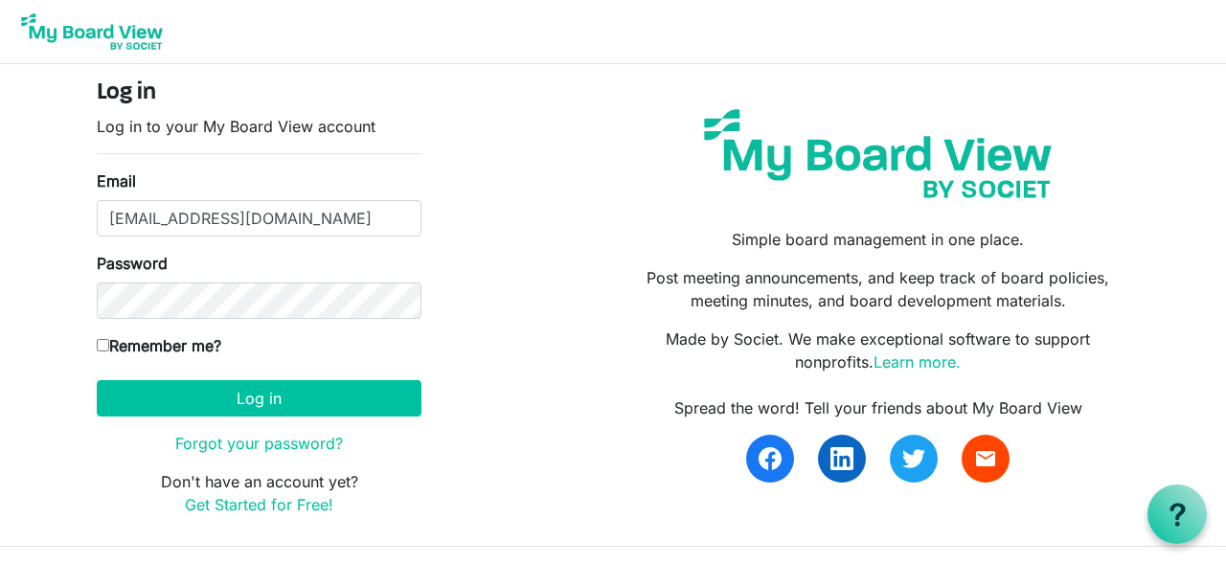  Describe the element at coordinates (985, 459) in the screenshot. I see `span: email` at that location.